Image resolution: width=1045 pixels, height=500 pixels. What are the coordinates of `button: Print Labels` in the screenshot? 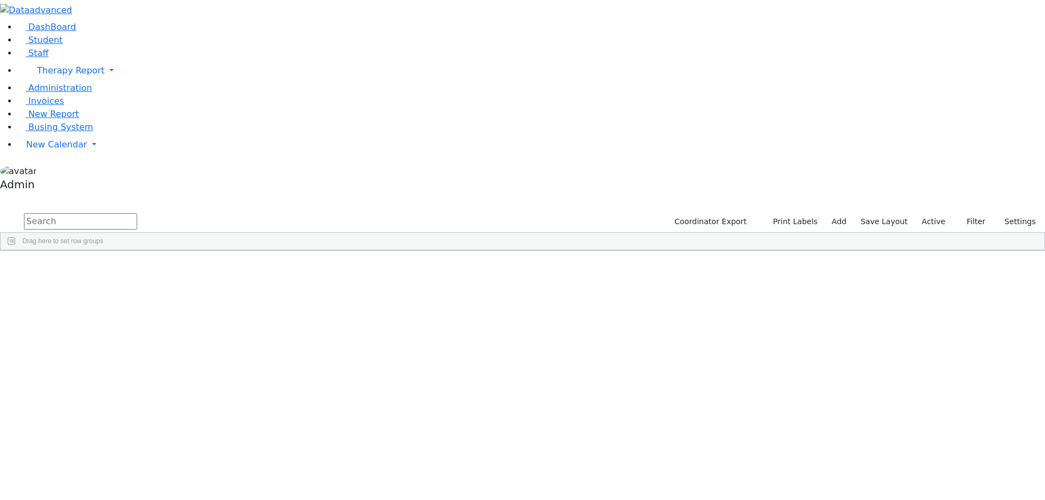 It's located at (791, 221).